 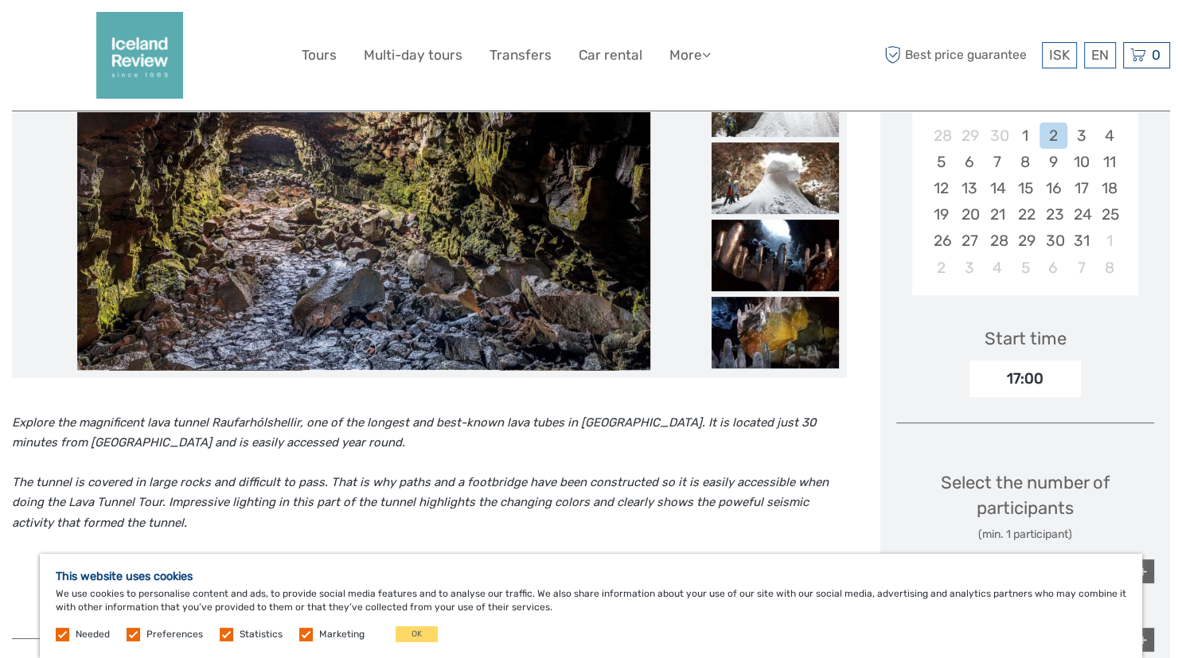 What do you see at coordinates (1025, 379) in the screenshot?
I see `div: 17:00` at bounding box center [1025, 379].